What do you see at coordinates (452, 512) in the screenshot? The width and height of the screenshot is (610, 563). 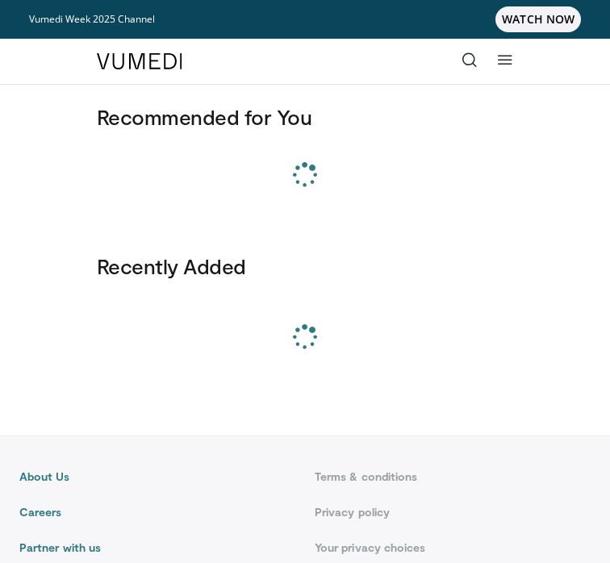 I see `a: Privacy policy` at bounding box center [452, 512].